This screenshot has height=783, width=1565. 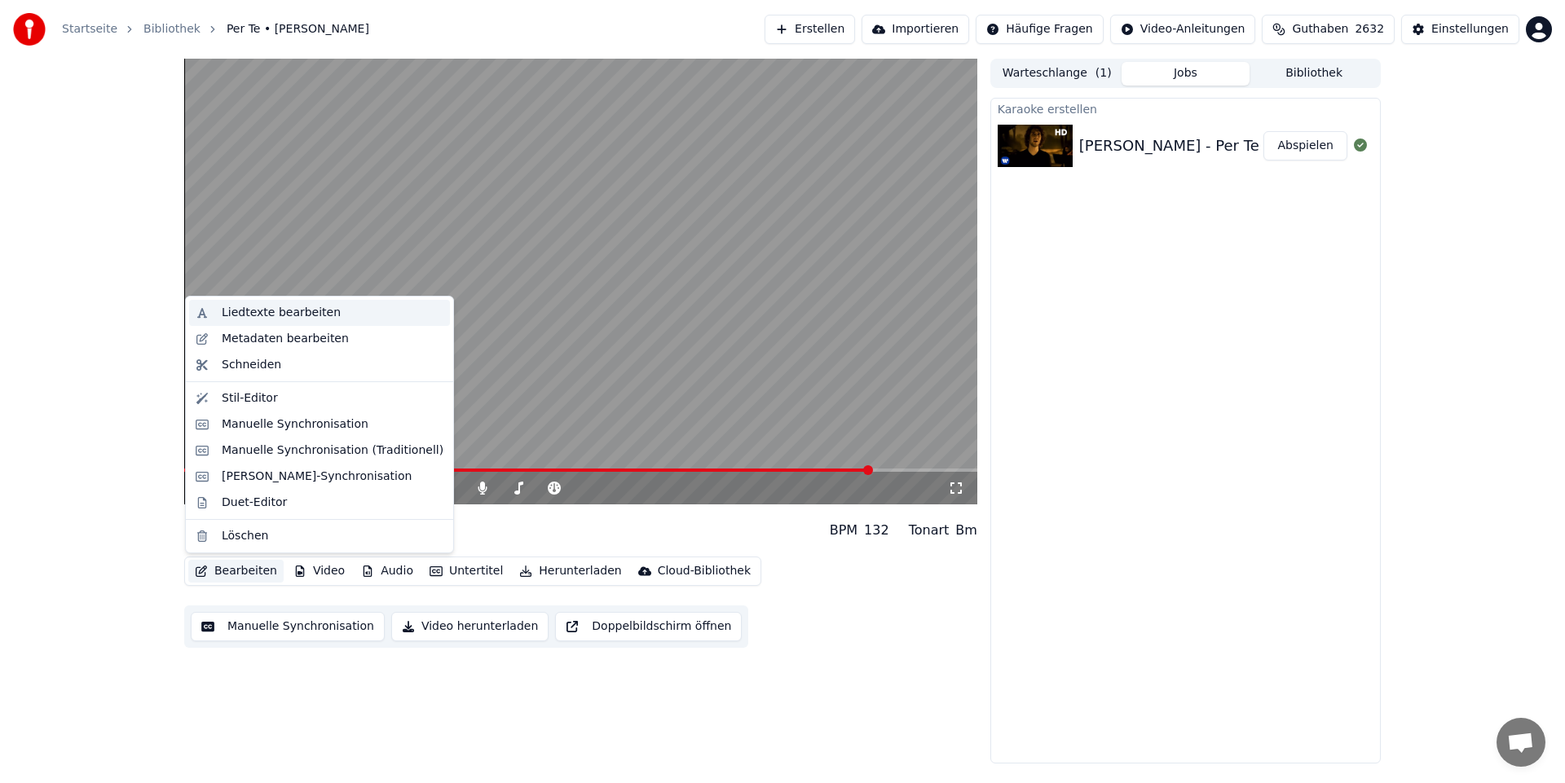 I want to click on div: Karaoke erstellen, so click(x=1185, y=108).